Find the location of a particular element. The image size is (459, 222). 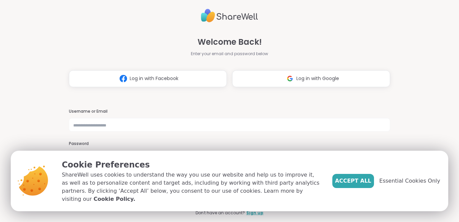

p: Cookie Preferences is located at coordinates (191, 164).